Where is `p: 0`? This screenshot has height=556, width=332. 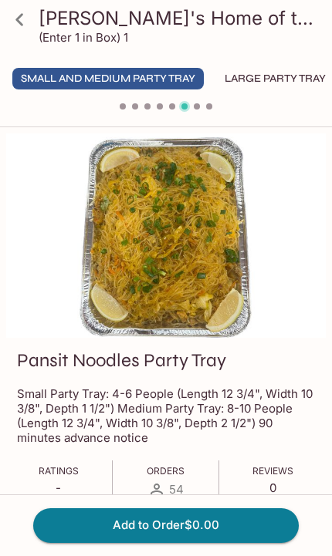
p: 0 is located at coordinates (272, 487).